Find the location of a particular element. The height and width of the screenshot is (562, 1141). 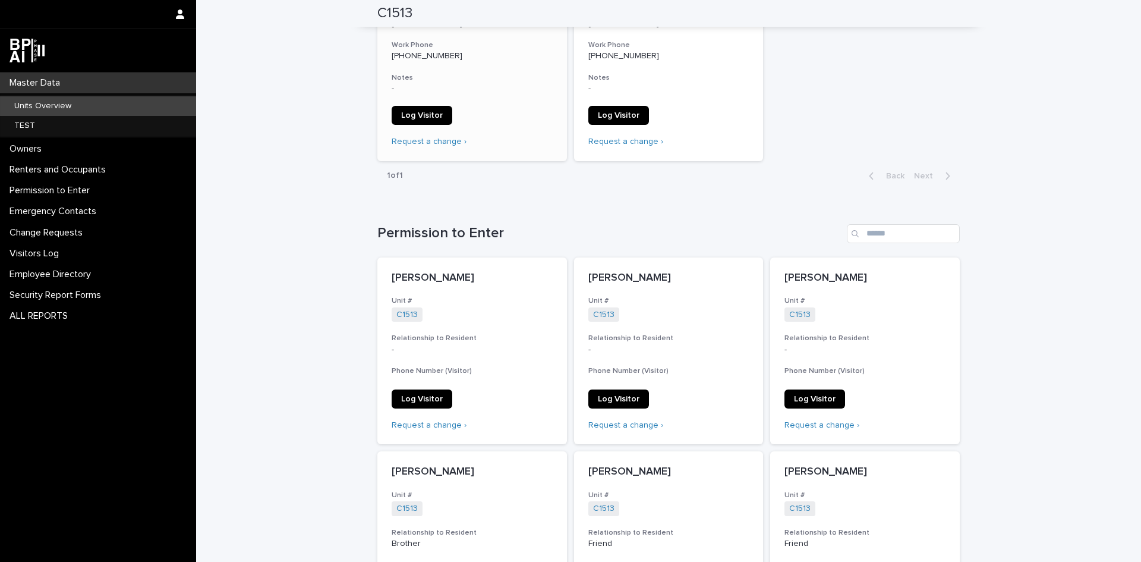

p: ALL REPORTS is located at coordinates (41, 316).